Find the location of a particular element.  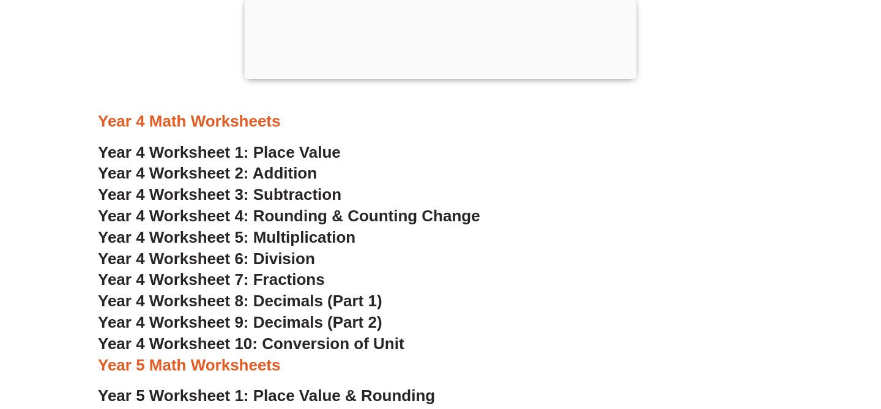

a: Year 4 Worksheet 7: Fractions is located at coordinates (211, 280).